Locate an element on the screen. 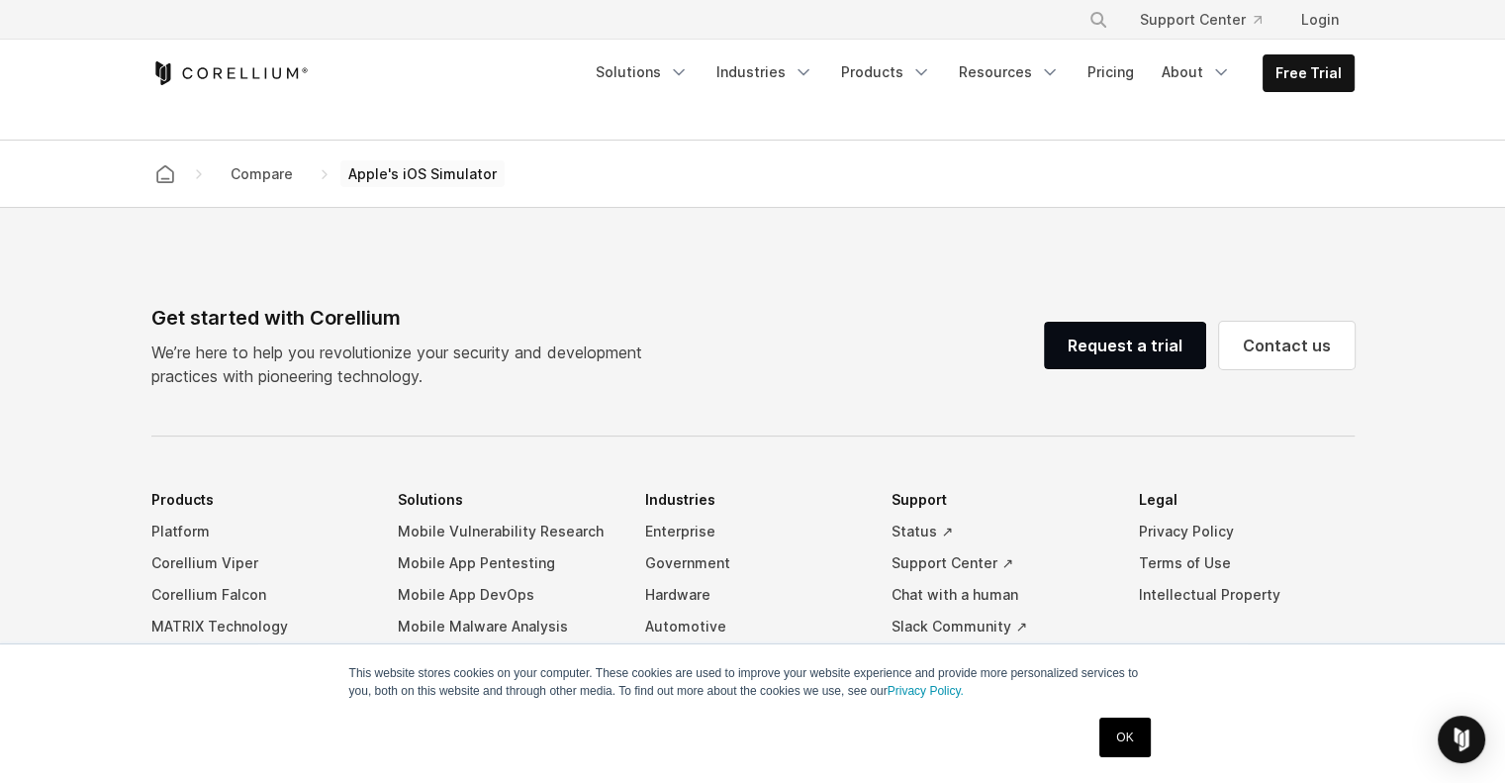  a: Terms of Use is located at coordinates (1247, 563).